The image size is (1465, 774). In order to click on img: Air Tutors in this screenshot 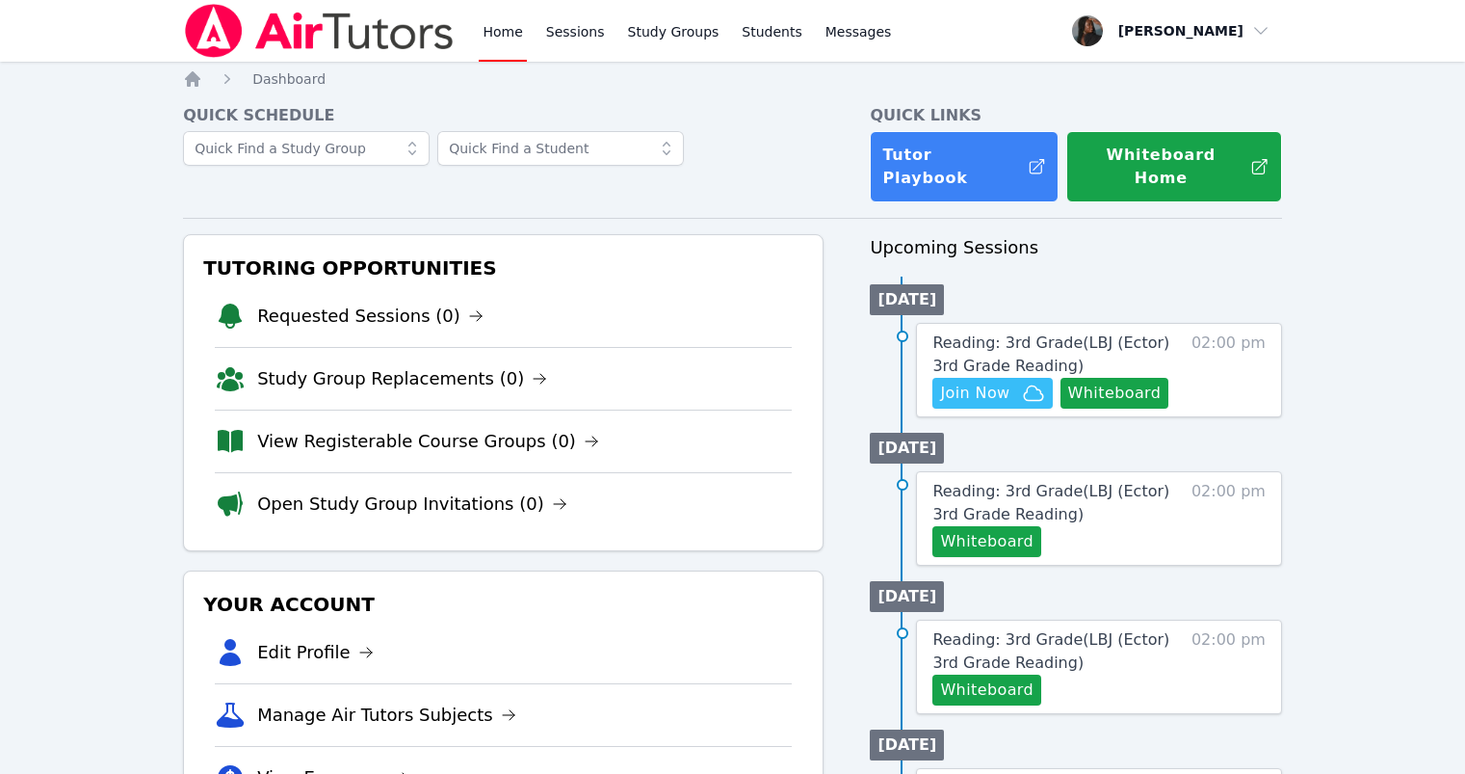, I will do `click(319, 31)`.